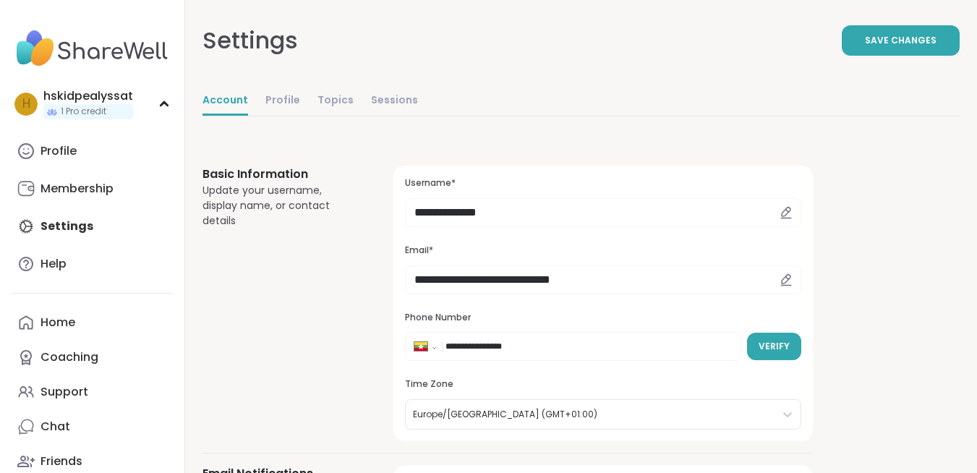 The image size is (977, 473). What do you see at coordinates (92, 189) in the screenshot?
I see `a: Membership` at bounding box center [92, 189].